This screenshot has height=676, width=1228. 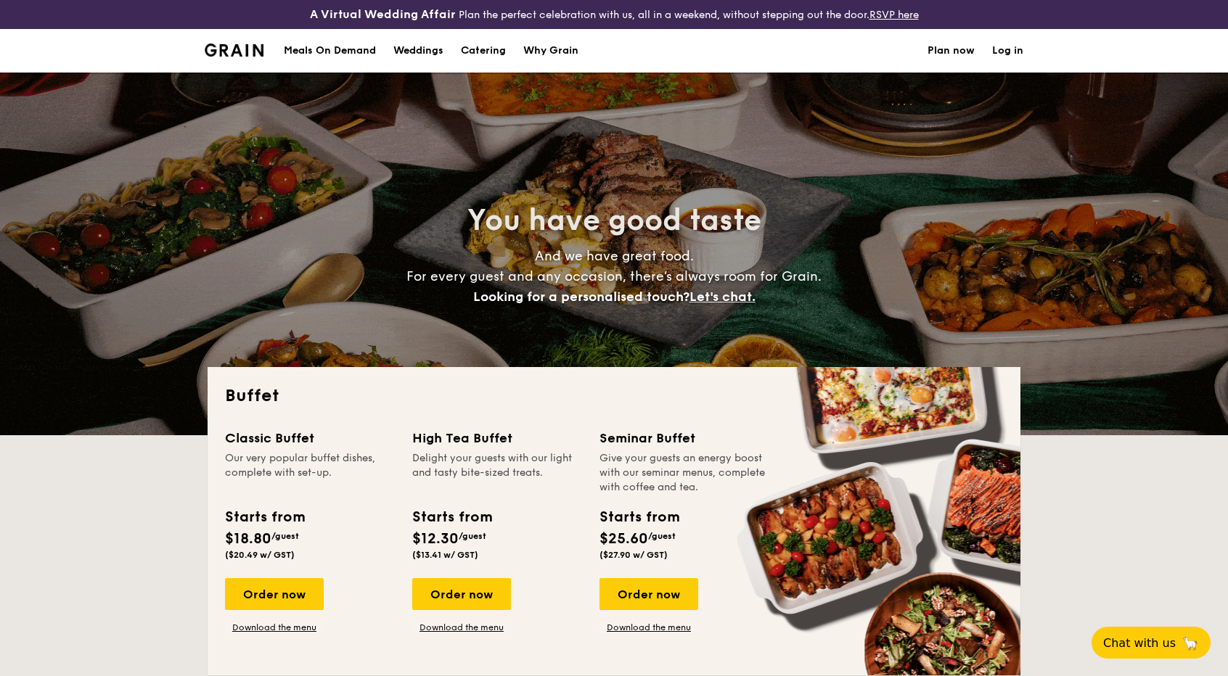 What do you see at coordinates (329, 51) in the screenshot?
I see `div: Meals On Demand` at bounding box center [329, 51].